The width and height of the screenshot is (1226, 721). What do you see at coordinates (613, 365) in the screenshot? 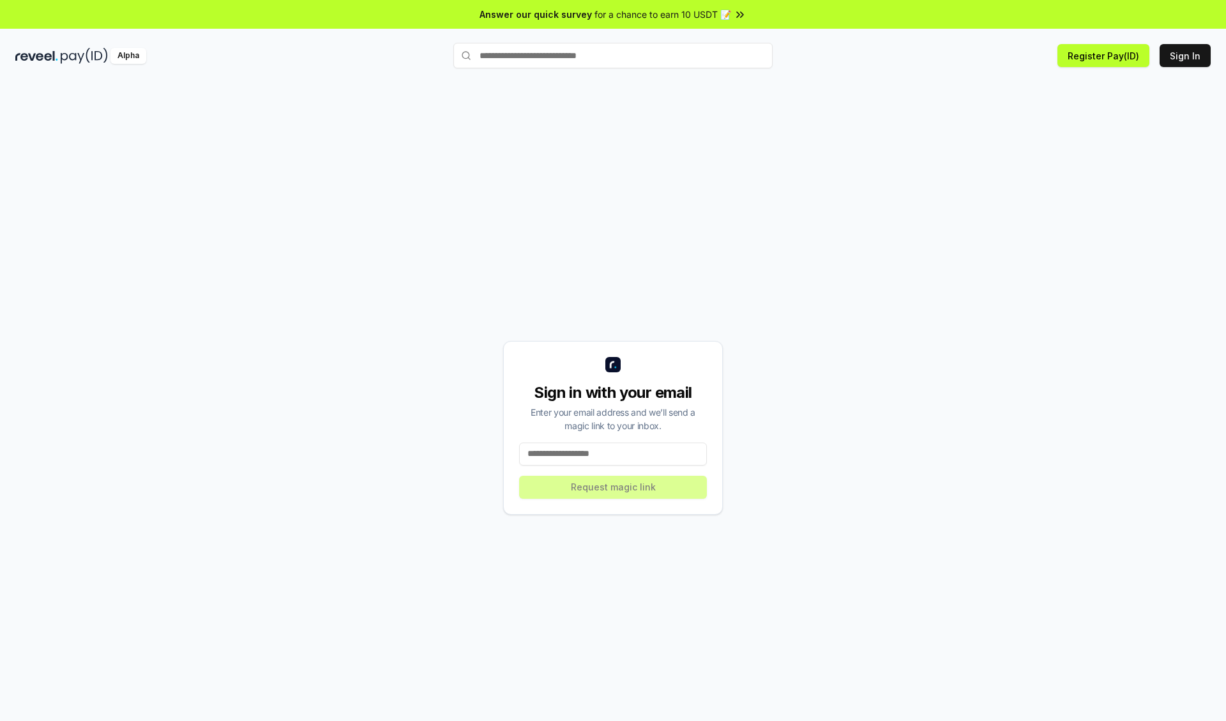
I see `img: logo_small` at bounding box center [613, 365].